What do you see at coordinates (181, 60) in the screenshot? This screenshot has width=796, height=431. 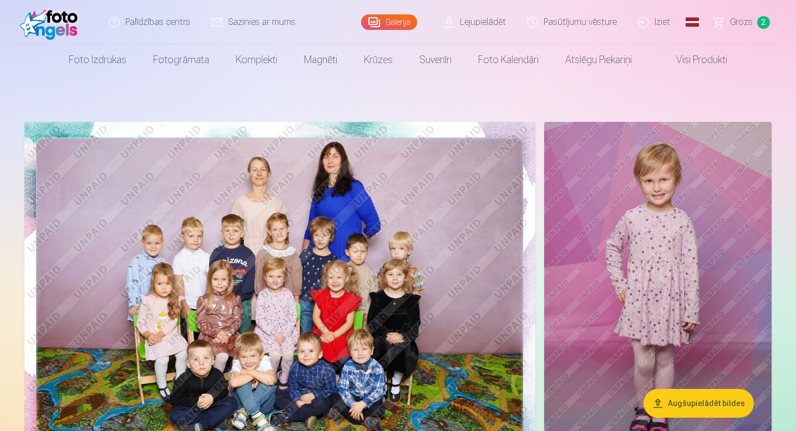 I see `a: Fotogrāmata` at bounding box center [181, 60].